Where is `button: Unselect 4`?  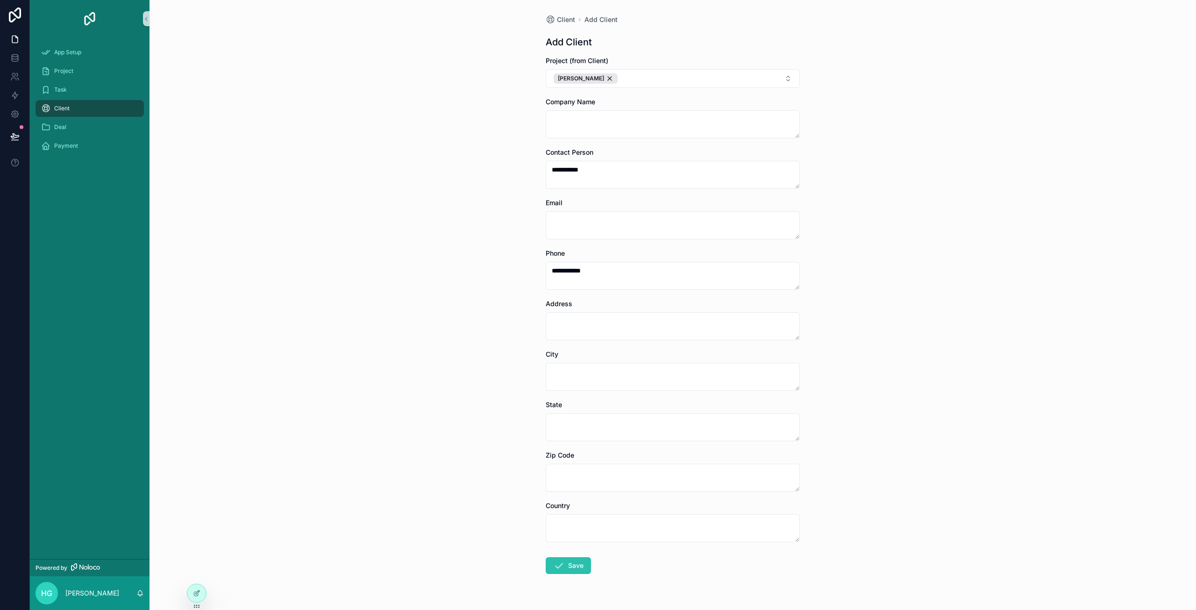
button: Unselect 4 is located at coordinates (585, 78).